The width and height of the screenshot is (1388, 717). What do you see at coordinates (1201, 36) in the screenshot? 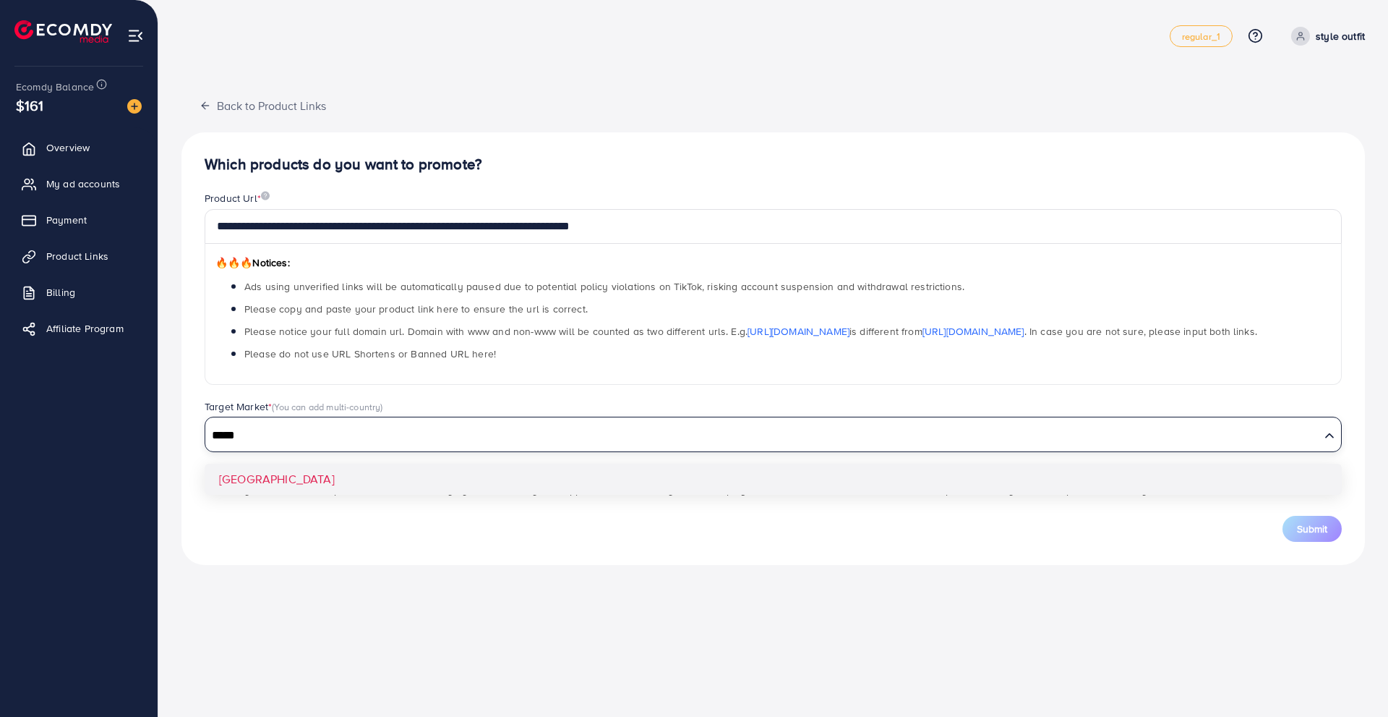
I see `a: regular_1` at bounding box center [1201, 36].